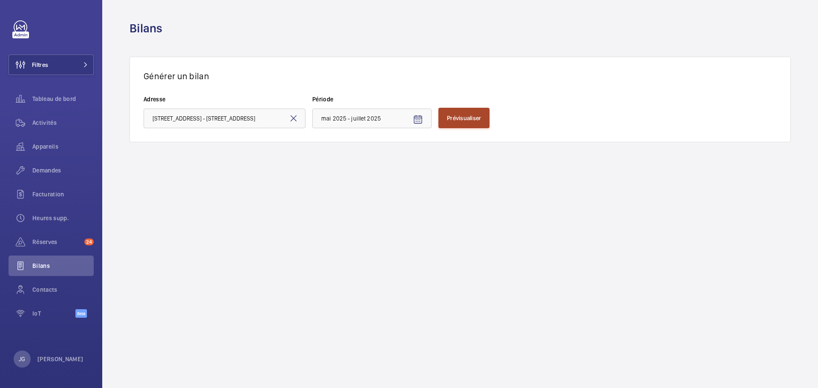  I want to click on span: Réserves, so click(57, 242).